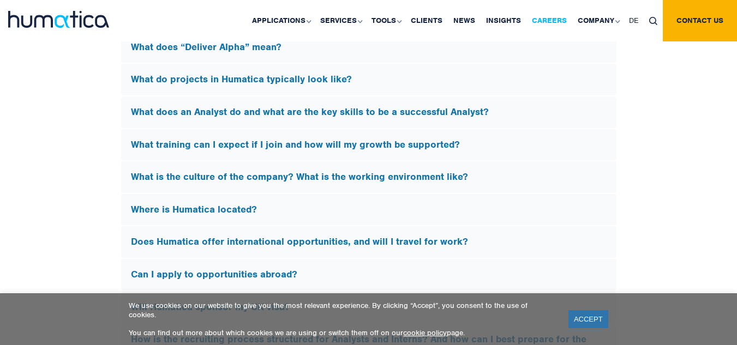  I want to click on h5: What is the culture of the company? What is the working environment like?, so click(369, 177).